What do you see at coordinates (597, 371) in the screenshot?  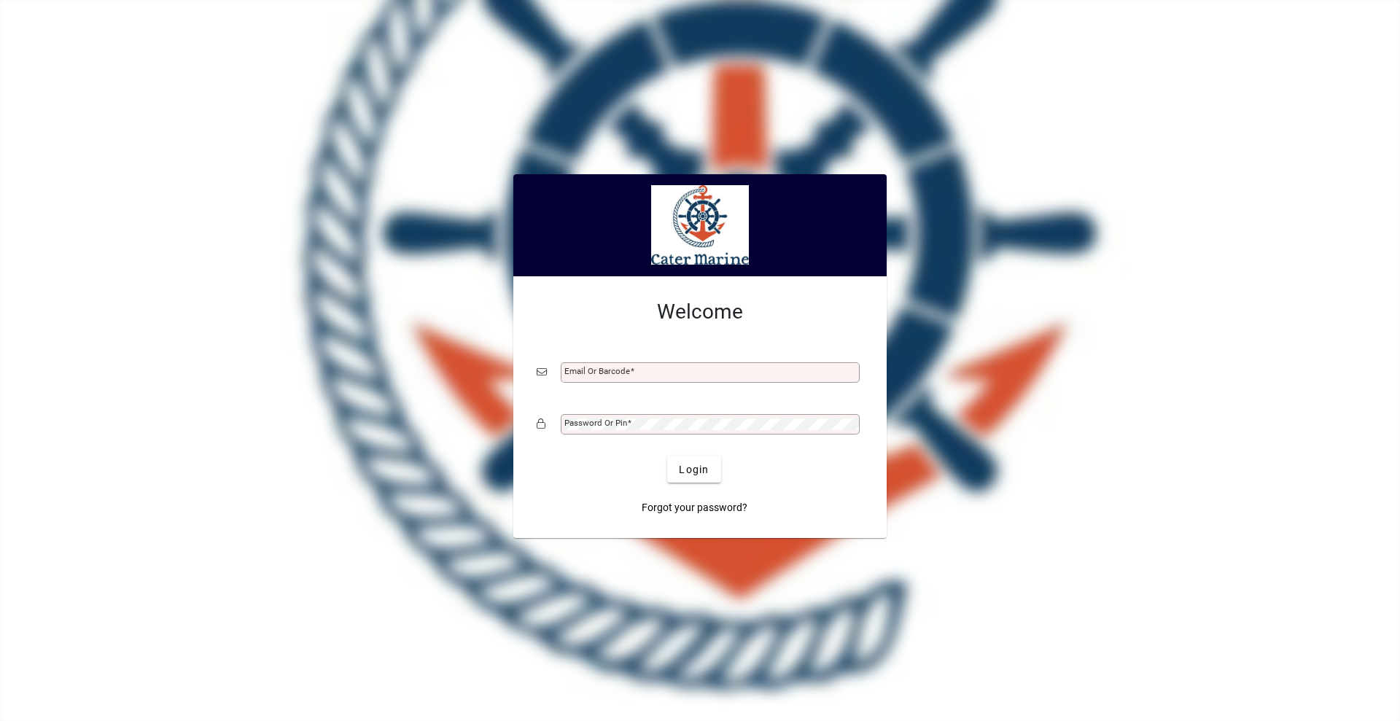 I see `mat-label: Email or Barcode` at bounding box center [597, 371].